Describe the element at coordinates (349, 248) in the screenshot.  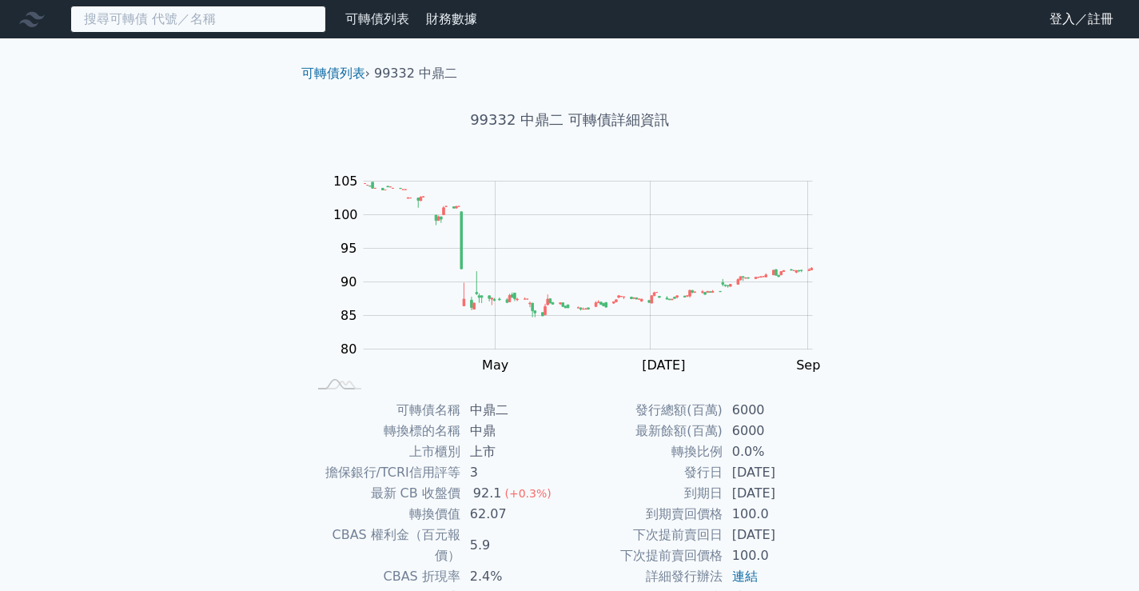
I see `tspan: 95` at that location.